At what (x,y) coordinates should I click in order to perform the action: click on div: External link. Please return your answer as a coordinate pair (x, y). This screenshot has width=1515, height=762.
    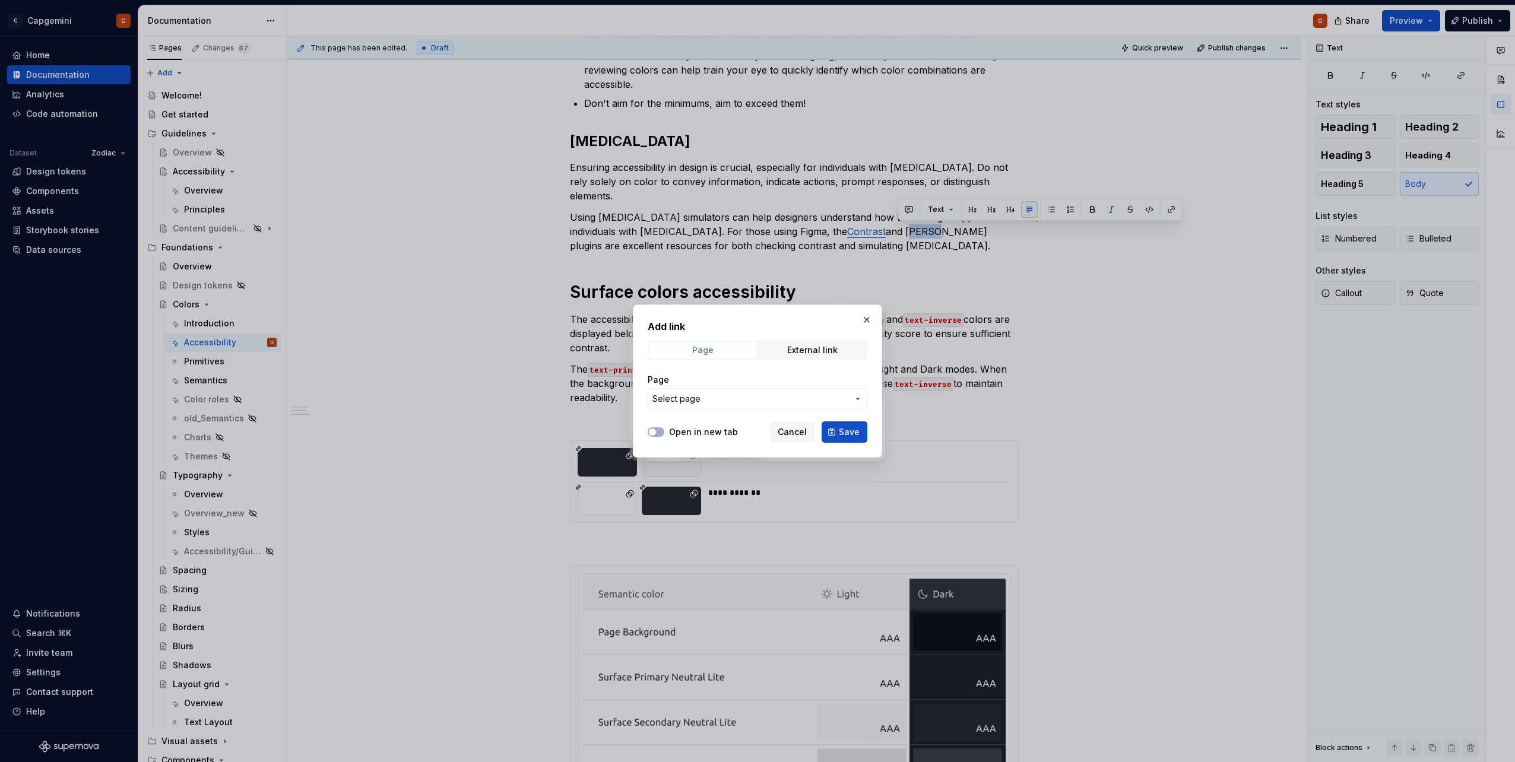
    Looking at the image, I should click on (812, 350).